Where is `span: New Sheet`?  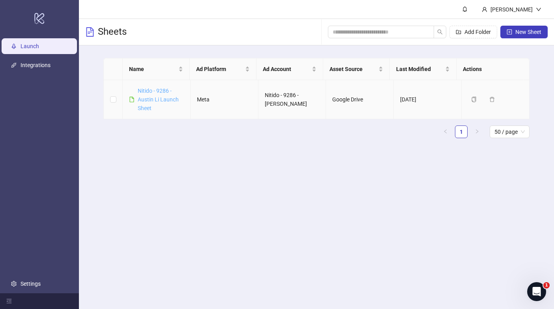 span: New Sheet is located at coordinates (528, 32).